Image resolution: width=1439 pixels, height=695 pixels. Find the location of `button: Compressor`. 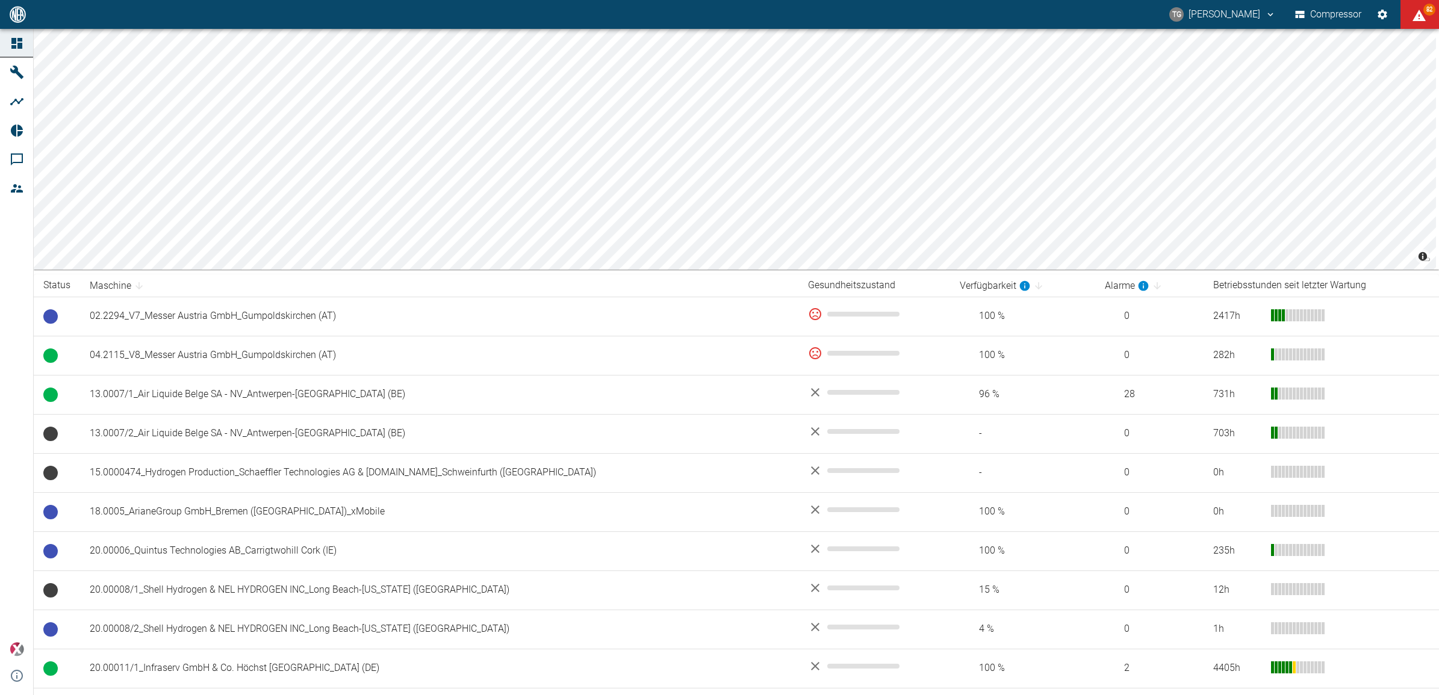

button: Compressor is located at coordinates (1328, 14).